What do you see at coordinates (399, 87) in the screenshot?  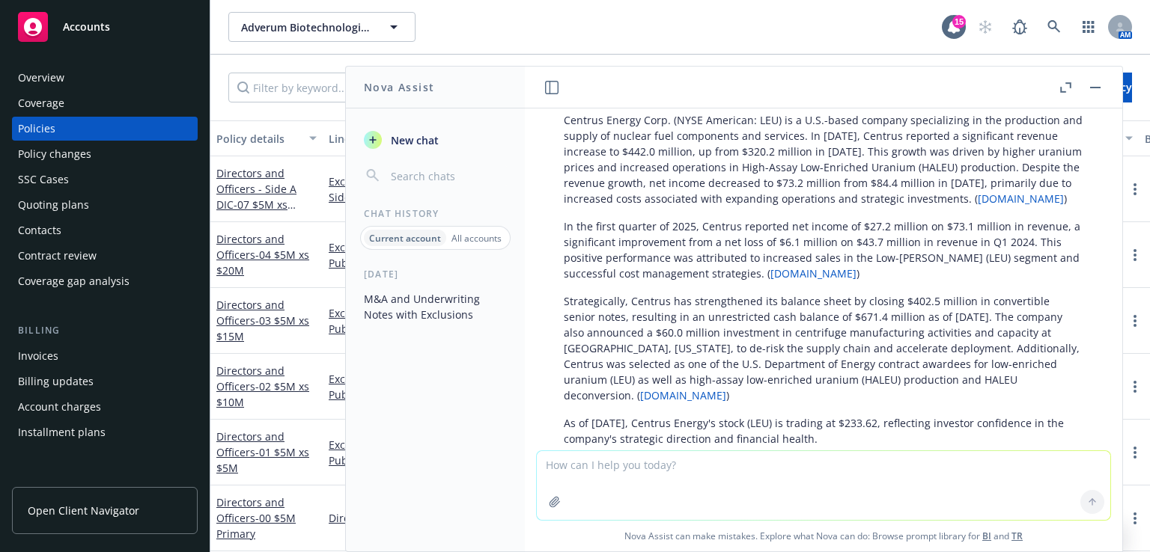 I see `h1: Nova Assist` at bounding box center [399, 87].